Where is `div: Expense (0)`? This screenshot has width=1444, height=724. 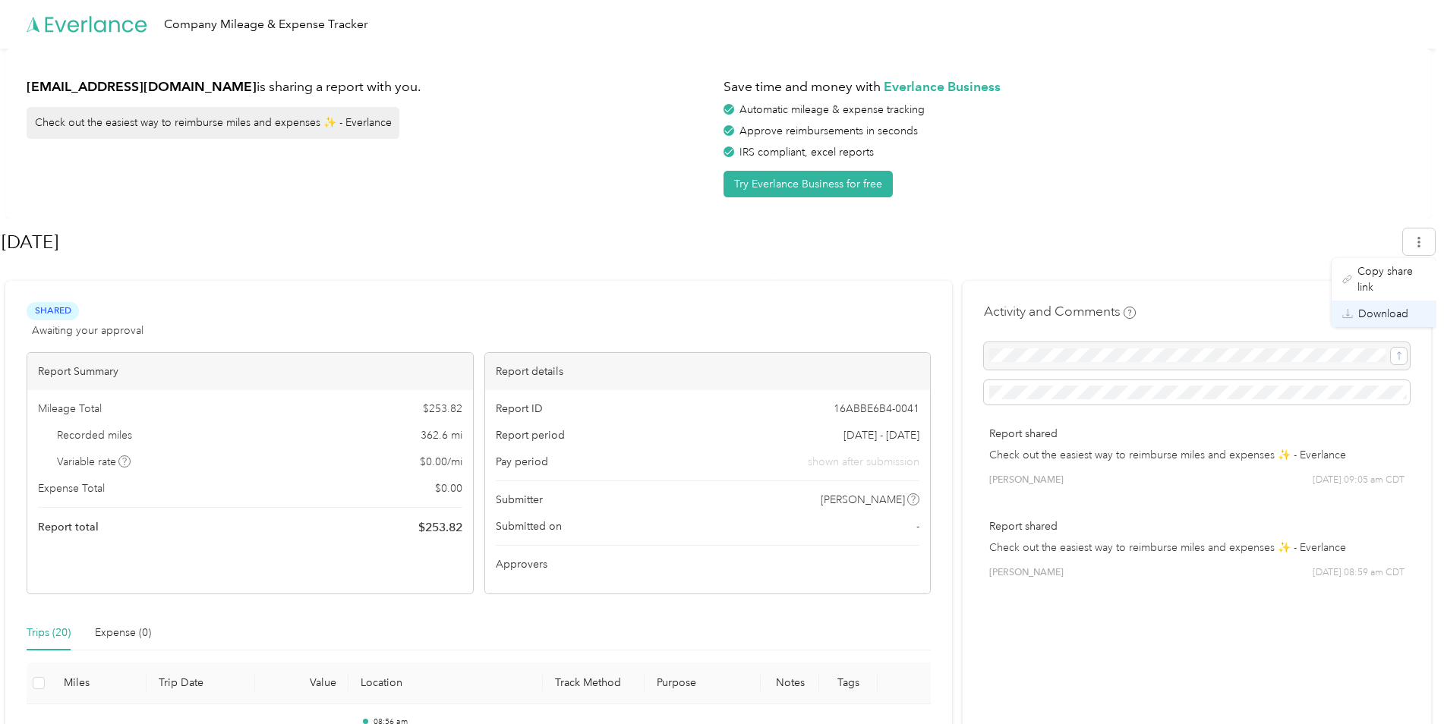 div: Expense (0) is located at coordinates (123, 633).